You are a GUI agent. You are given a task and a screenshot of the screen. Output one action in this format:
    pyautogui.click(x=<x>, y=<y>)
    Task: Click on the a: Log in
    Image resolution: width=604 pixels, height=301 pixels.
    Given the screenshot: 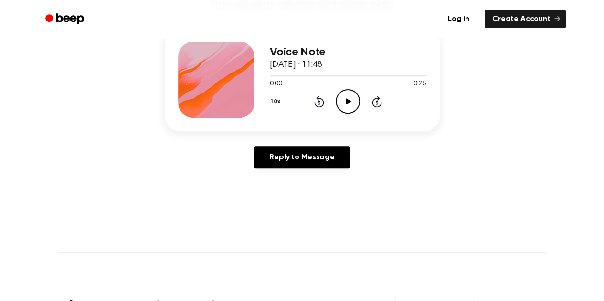 What is the action you would take?
    pyautogui.click(x=458, y=19)
    